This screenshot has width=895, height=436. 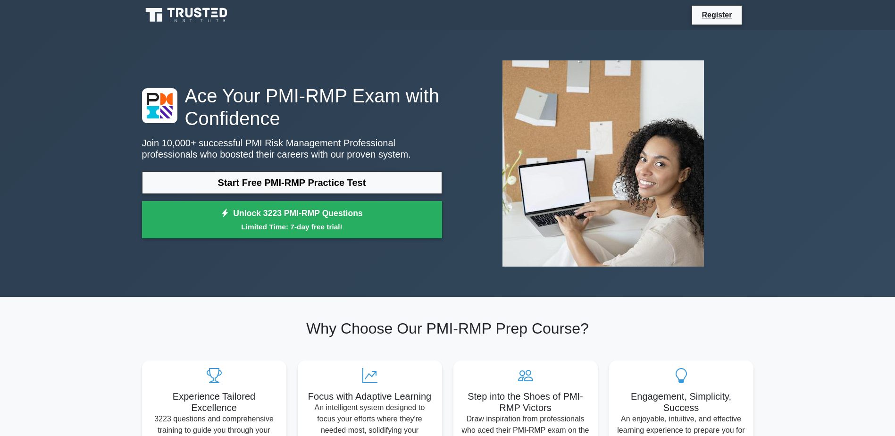 What do you see at coordinates (292, 226) in the screenshot?
I see `small: Limited Time: 7-day free trial!` at bounding box center [292, 226].